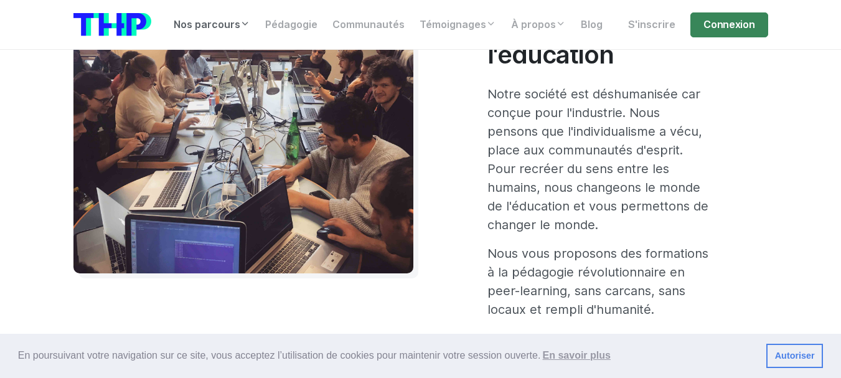  What do you see at coordinates (112, 24) in the screenshot?
I see `img: logo` at bounding box center [112, 24].